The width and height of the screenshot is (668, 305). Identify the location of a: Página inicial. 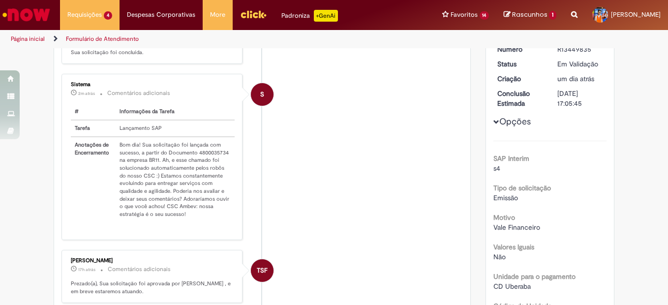
(28, 39).